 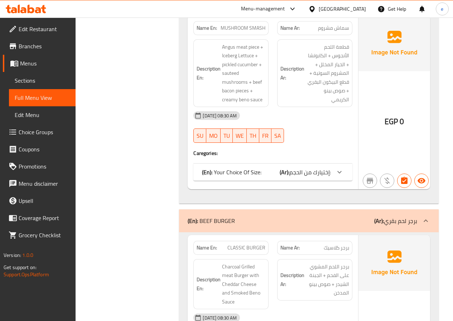 What do you see at coordinates (44, 166) in the screenshot?
I see `span: Promotions` at bounding box center [44, 166].